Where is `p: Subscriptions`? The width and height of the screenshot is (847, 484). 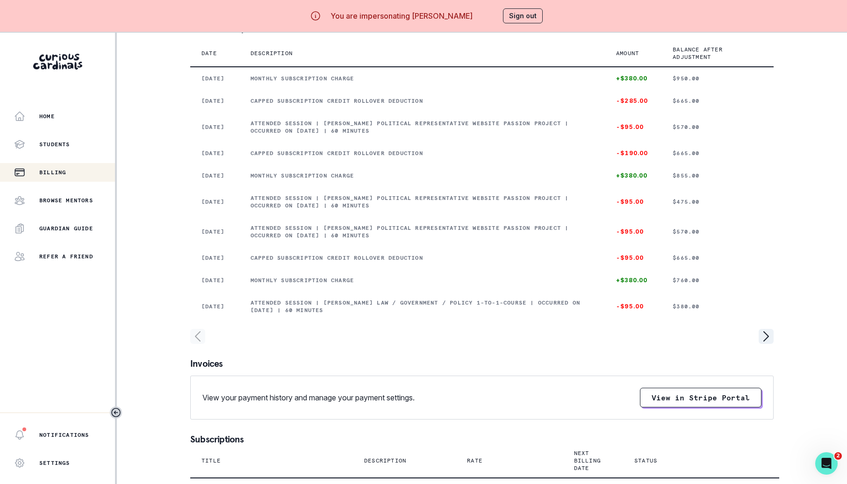 p: Subscriptions is located at coordinates (482, 439).